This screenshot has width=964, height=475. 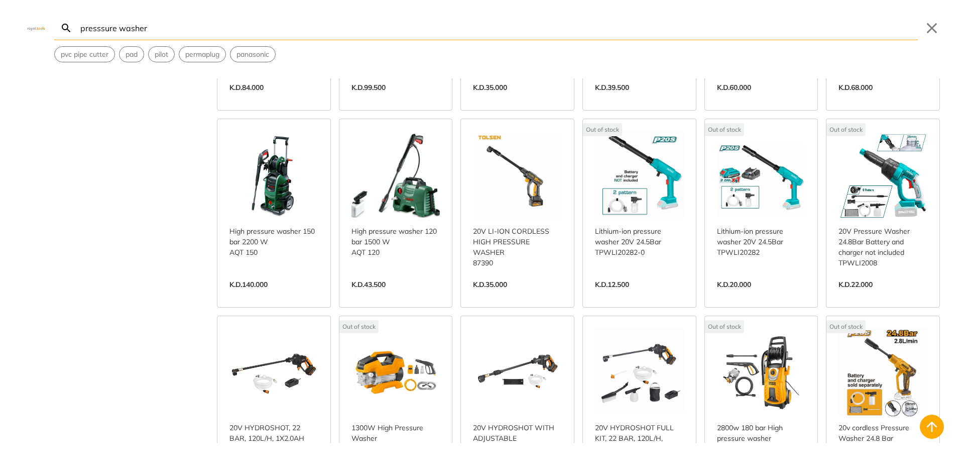 What do you see at coordinates (202, 54) in the screenshot?
I see `span: permaplug` at bounding box center [202, 54].